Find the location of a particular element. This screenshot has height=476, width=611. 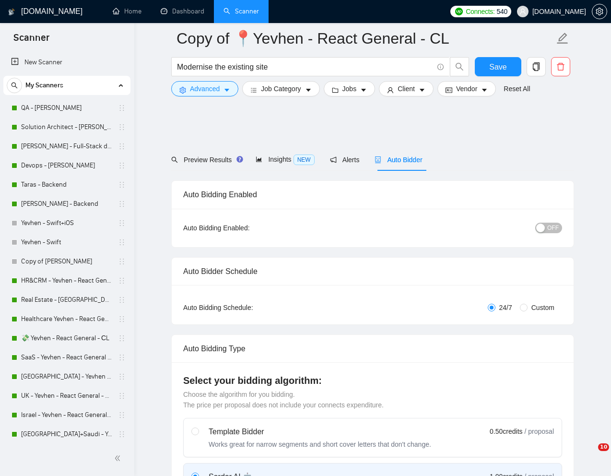

div: Auto Bidder Schedule is located at coordinates (373, 271).